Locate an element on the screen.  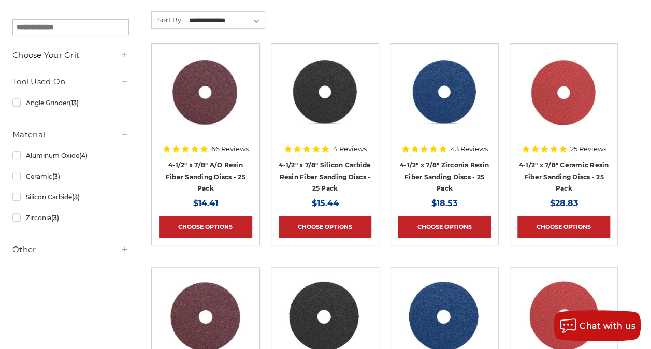
span: 25 Reviews is located at coordinates (588, 149).